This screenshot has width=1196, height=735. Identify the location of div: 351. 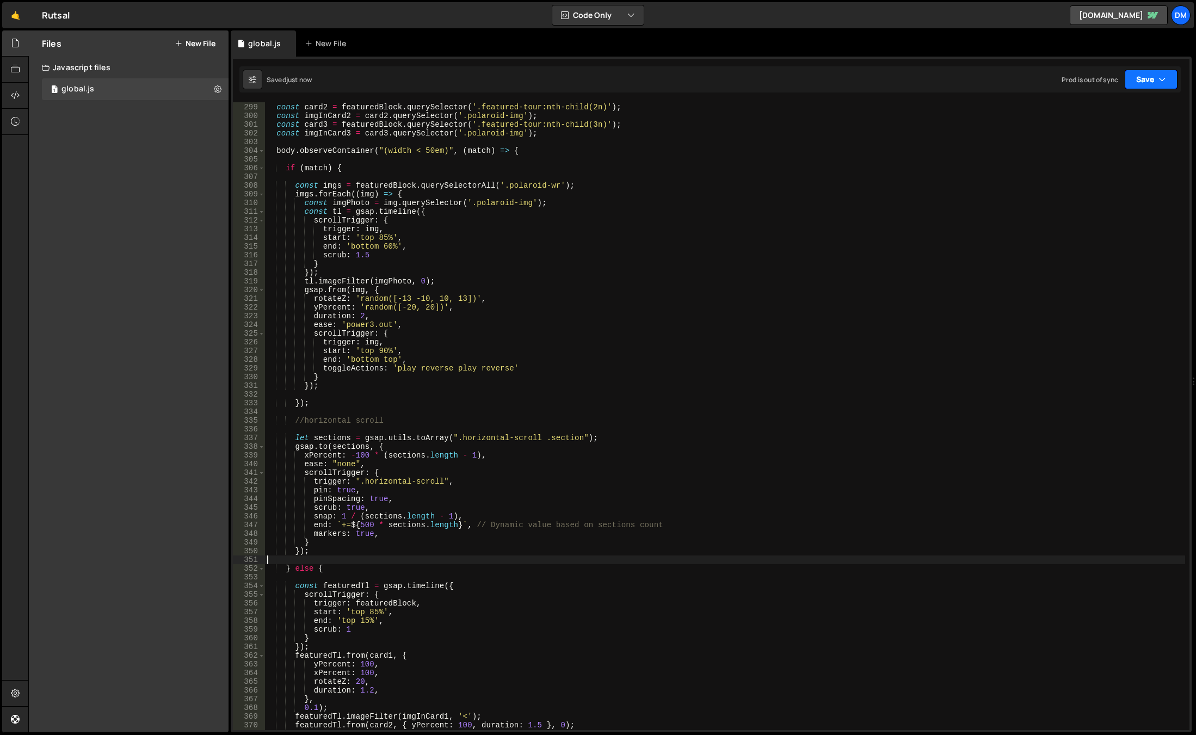
(249, 560).